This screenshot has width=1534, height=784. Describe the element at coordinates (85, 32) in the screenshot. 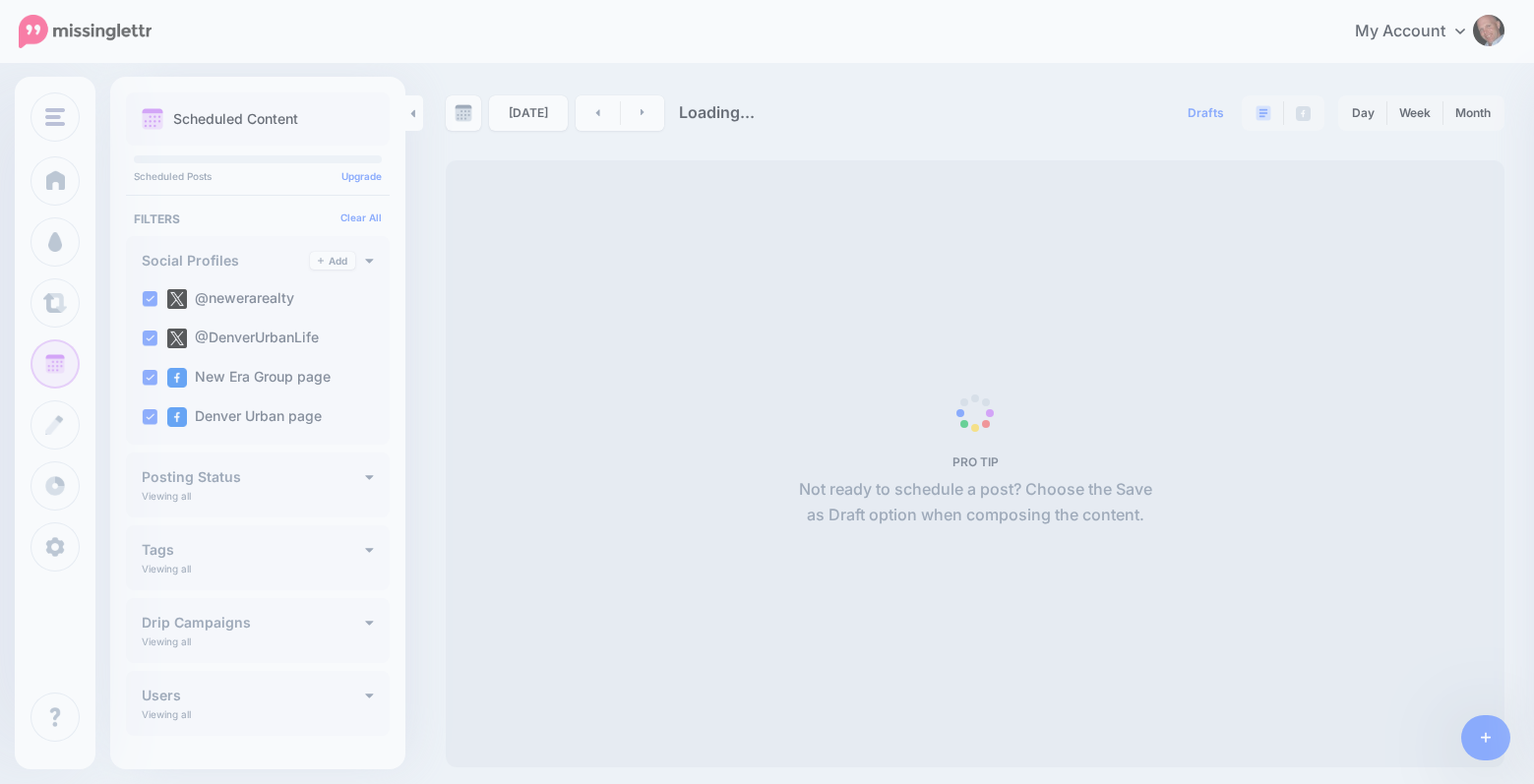

I see `img: Missinglettr` at that location.